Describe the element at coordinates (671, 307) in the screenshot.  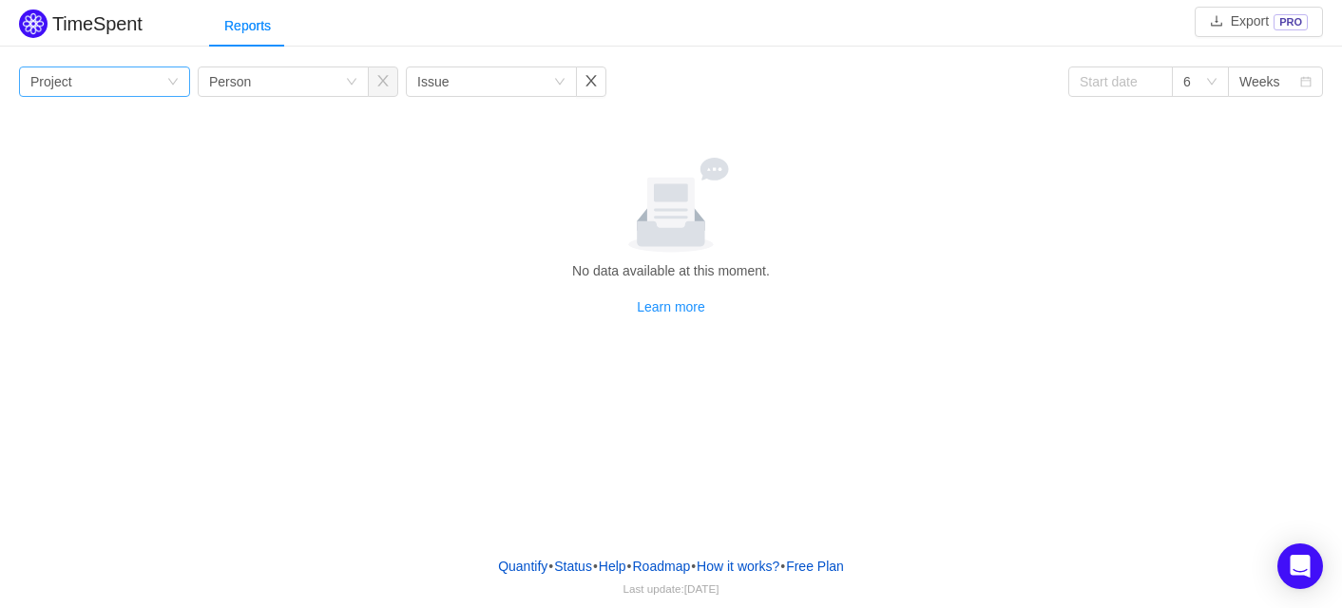
I see `a: Learn more` at that location.